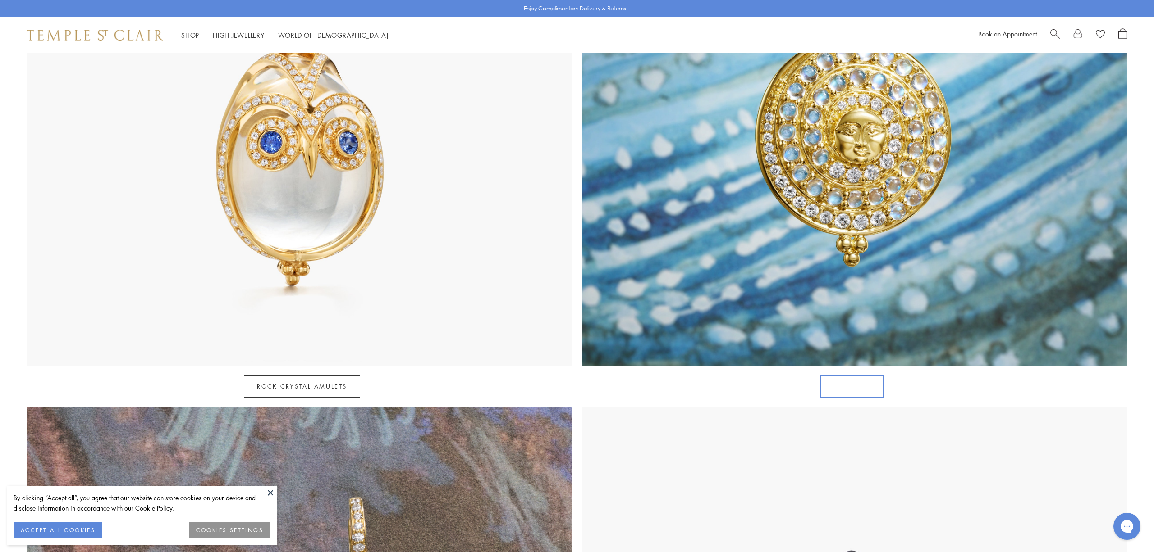  I want to click on a: Search, so click(1054, 35).